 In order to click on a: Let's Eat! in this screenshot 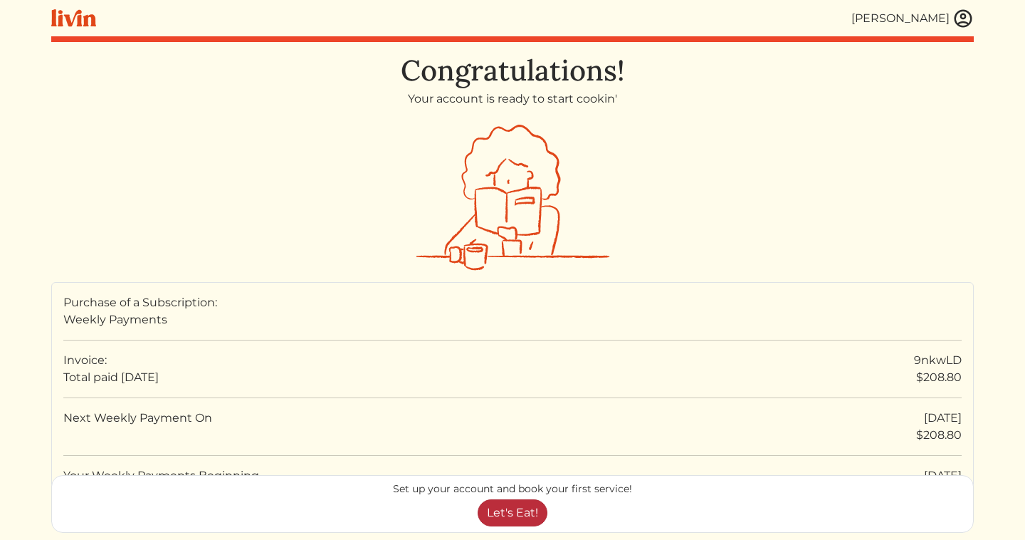, I will do `click(513, 513)`.